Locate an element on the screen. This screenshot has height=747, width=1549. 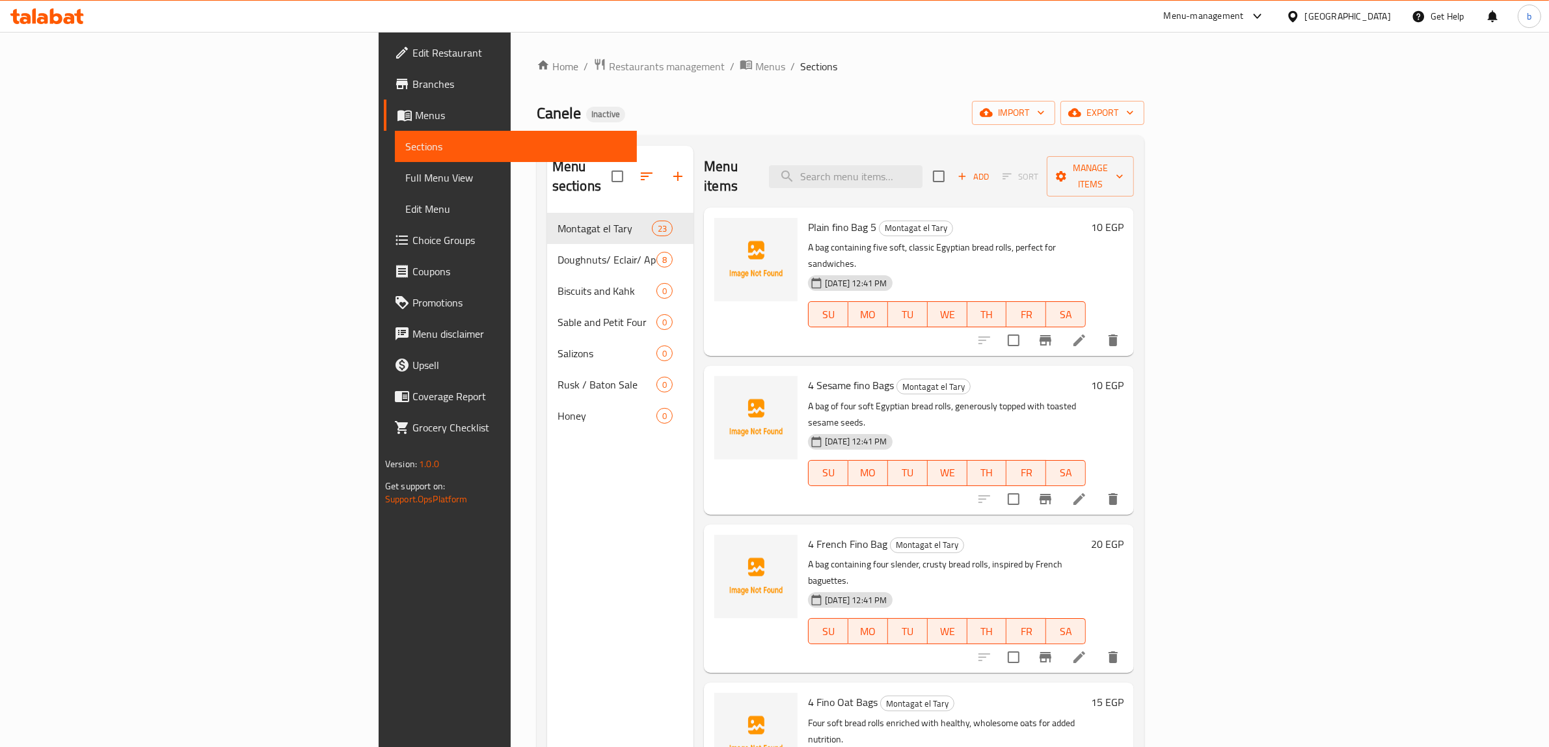
a: Menu disclaimer is located at coordinates (511, 334).